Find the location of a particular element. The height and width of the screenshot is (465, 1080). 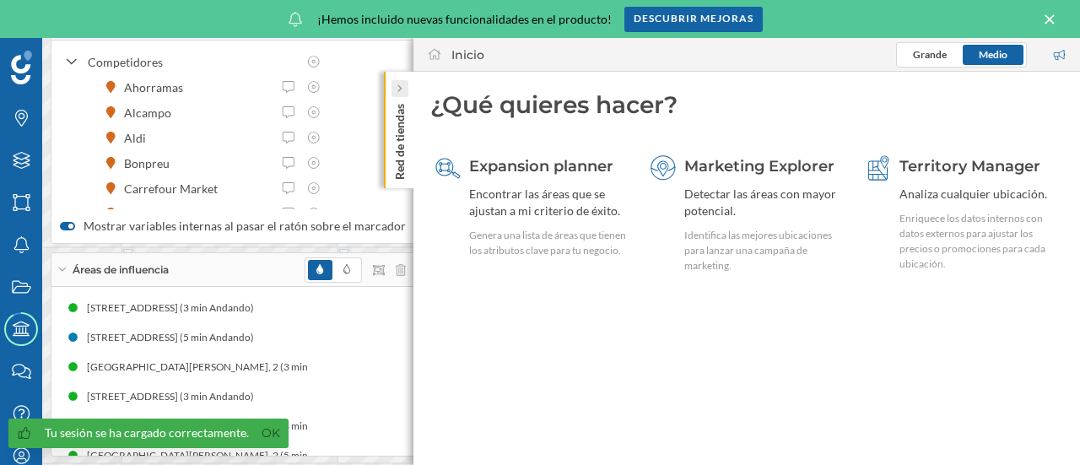

div: Ahorramas is located at coordinates (158, 87).